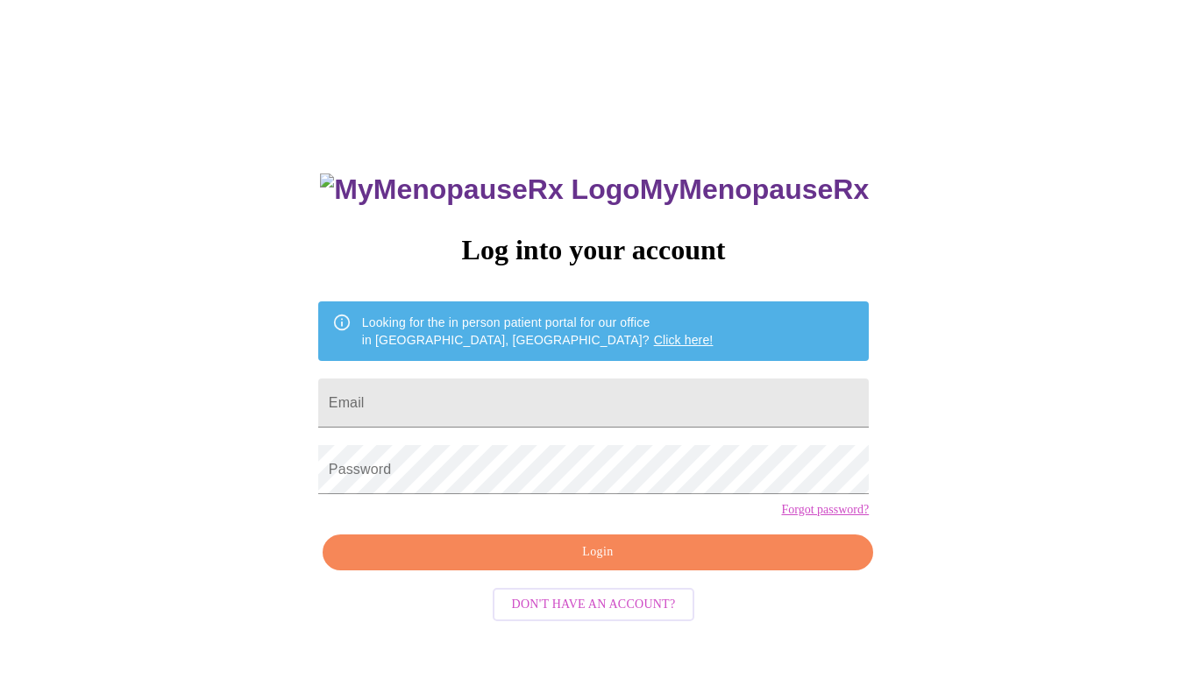 This screenshot has height=693, width=1187. What do you see at coordinates (480, 189) in the screenshot?
I see `img: MyMenopauseRx Logo` at bounding box center [480, 189].